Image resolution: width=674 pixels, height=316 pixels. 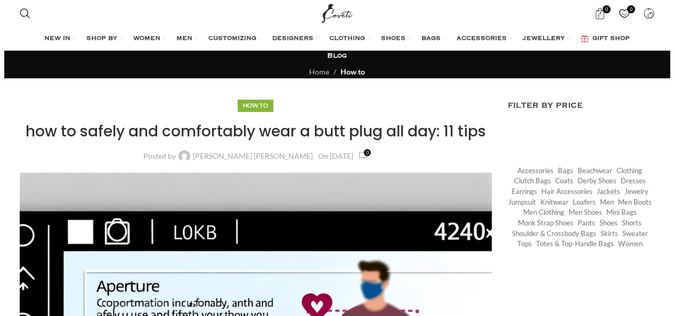 I want to click on a: Men Shoes (1,372 items), so click(x=585, y=212).